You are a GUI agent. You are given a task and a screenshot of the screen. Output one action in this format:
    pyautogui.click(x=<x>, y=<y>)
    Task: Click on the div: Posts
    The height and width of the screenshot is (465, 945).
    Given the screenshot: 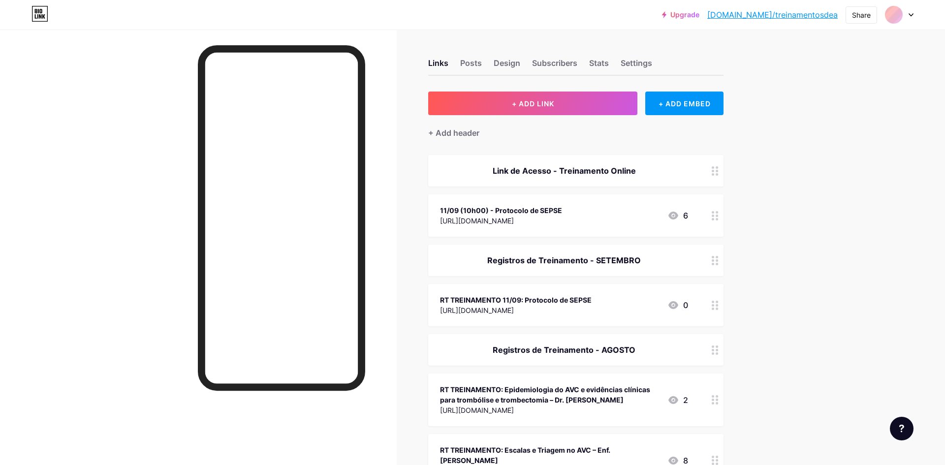 What is the action you would take?
    pyautogui.click(x=471, y=66)
    